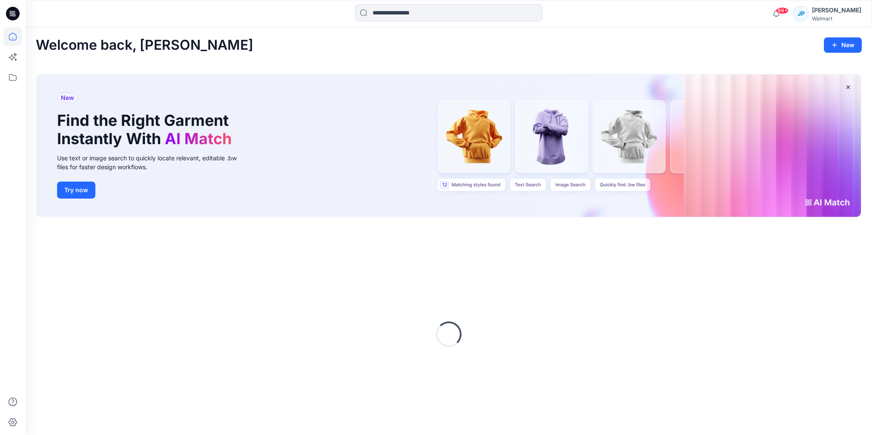  I want to click on a: Try now, so click(76, 190).